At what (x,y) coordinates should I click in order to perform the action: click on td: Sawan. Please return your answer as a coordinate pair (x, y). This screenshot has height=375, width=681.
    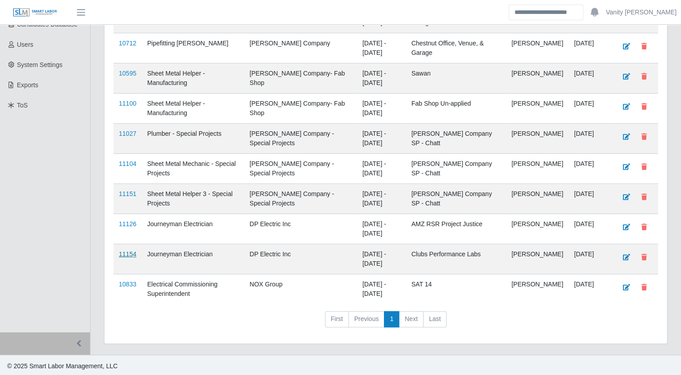
    Looking at the image, I should click on (456, 78).